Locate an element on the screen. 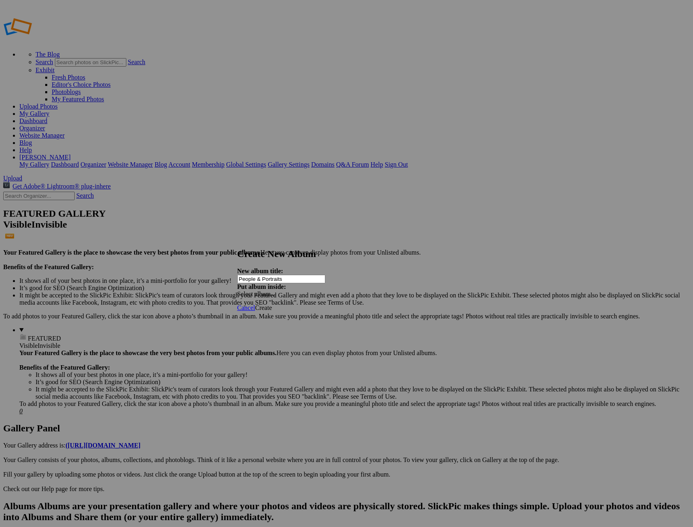  span: Select album... is located at coordinates (256, 294).